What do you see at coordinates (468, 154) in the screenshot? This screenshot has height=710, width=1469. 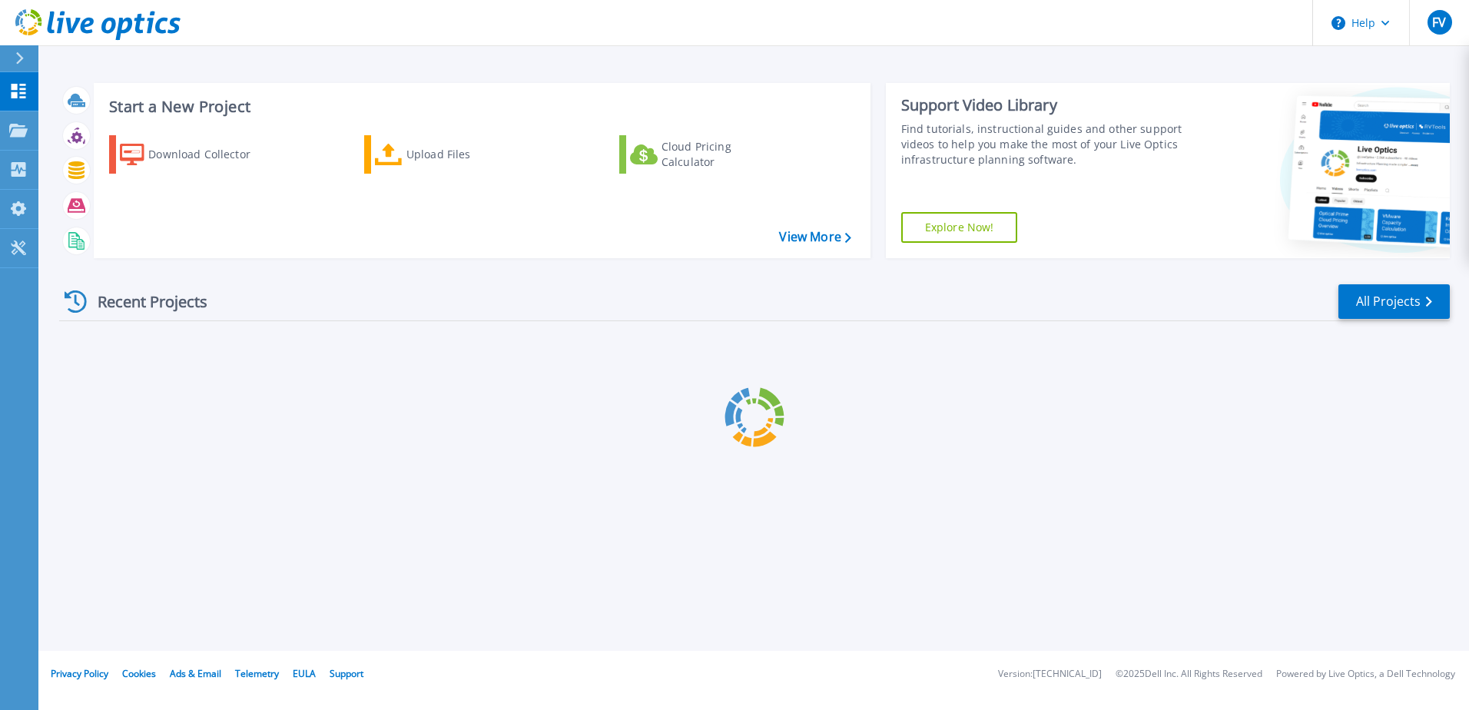 I see `div: Upload Files` at bounding box center [468, 154].